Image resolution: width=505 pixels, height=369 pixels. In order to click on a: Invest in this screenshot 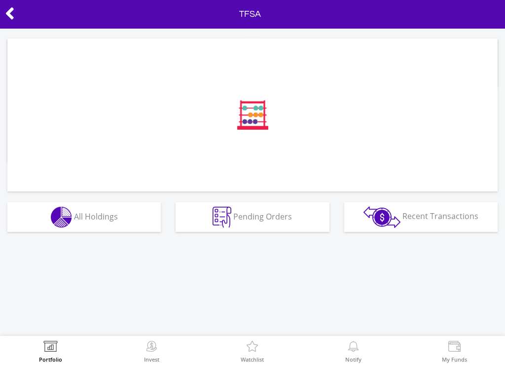, I will do `click(151, 351)`.